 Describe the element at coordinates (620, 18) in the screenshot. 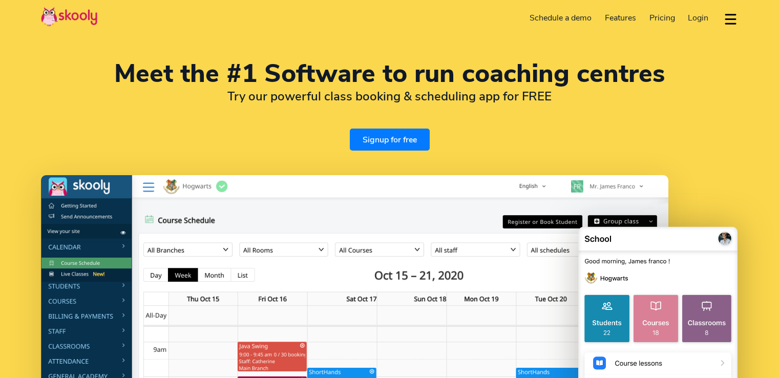

I see `a: Features` at that location.